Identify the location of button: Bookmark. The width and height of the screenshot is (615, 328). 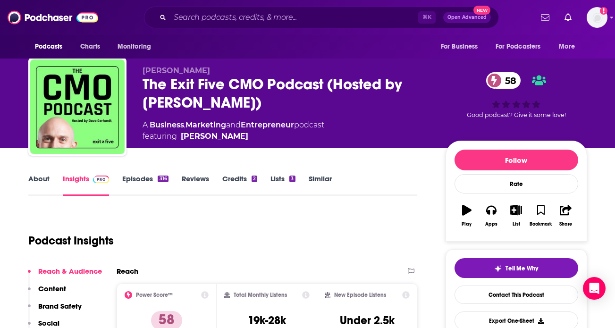
(541, 216).